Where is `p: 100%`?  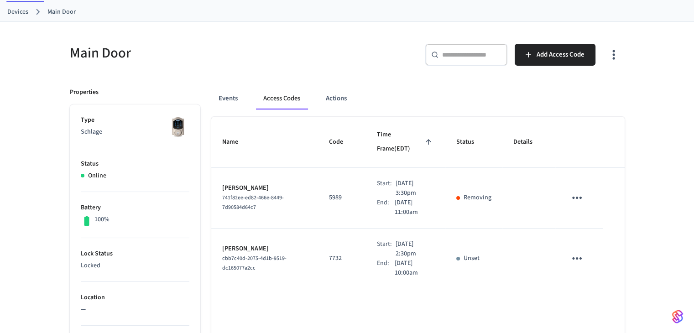
p: 100% is located at coordinates (102, 219).